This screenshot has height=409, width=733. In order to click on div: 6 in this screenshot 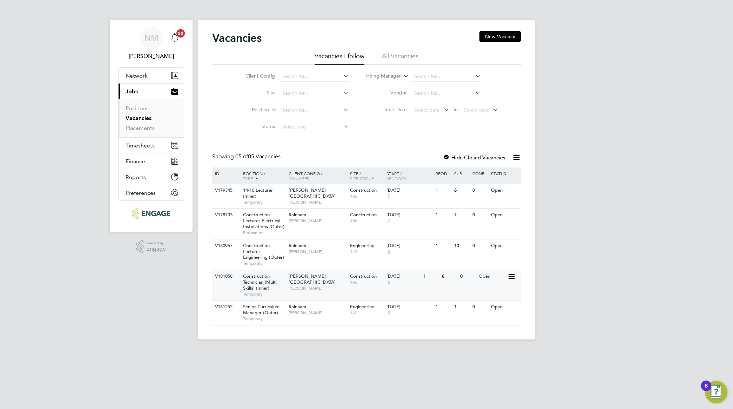, I will do `click(462, 190)`.